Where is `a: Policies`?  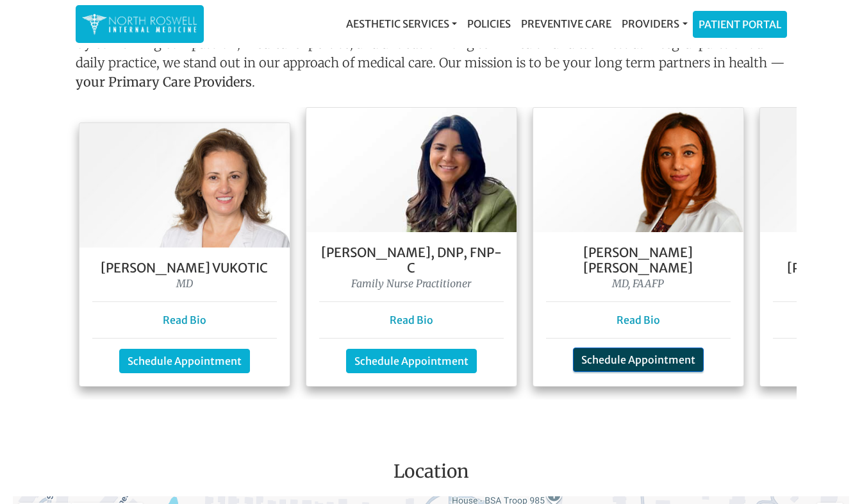
a: Policies is located at coordinates (489, 24).